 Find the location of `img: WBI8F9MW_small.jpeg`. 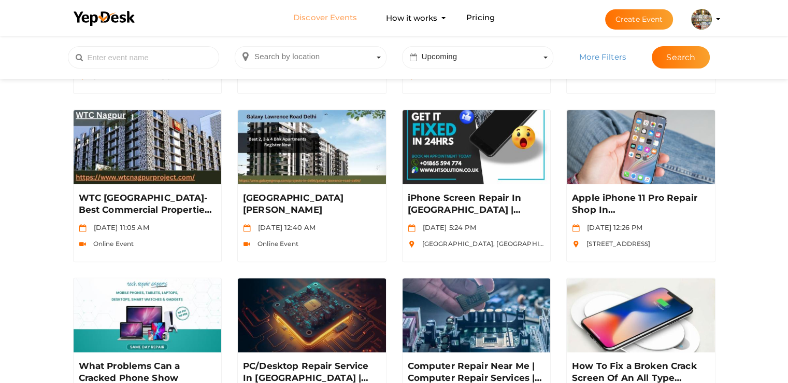

img: WBI8F9MW_small.jpeg is located at coordinates (477, 315).